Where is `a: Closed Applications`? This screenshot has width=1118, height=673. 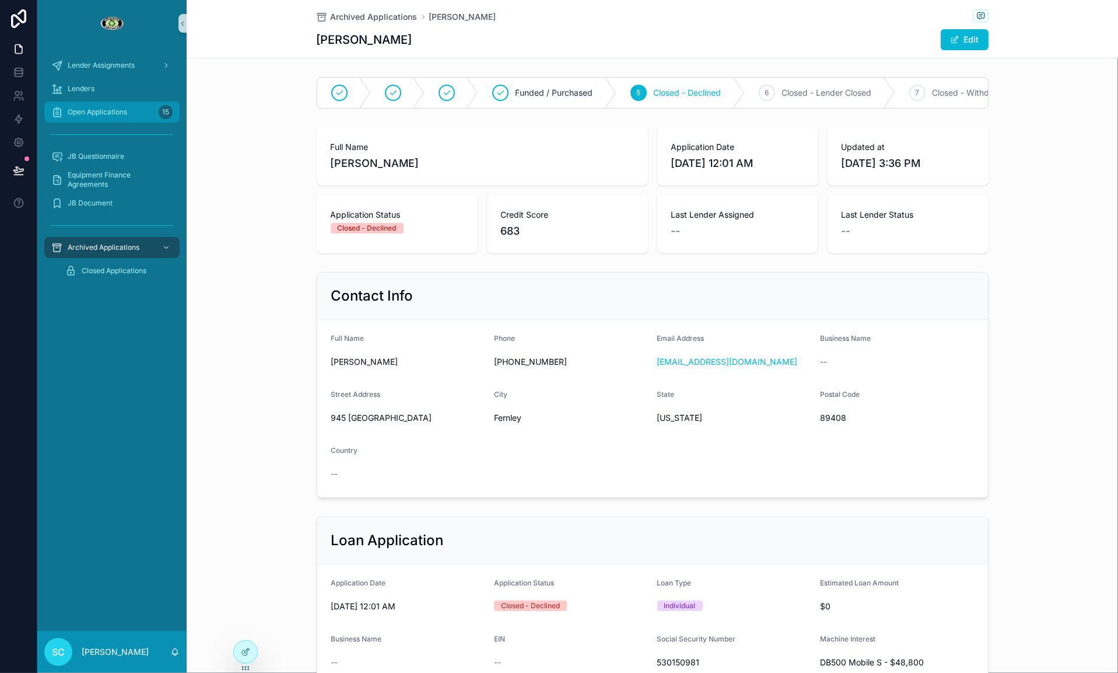 a: Closed Applications is located at coordinates (119, 271).